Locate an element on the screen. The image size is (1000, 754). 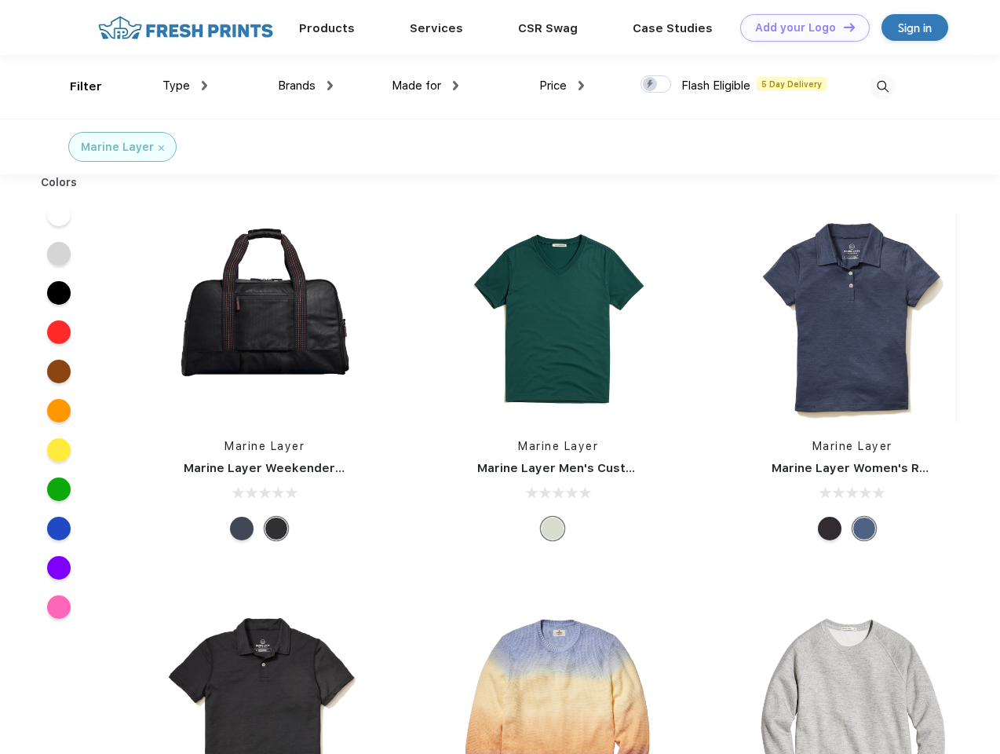
span: Brands is located at coordinates (297, 86).